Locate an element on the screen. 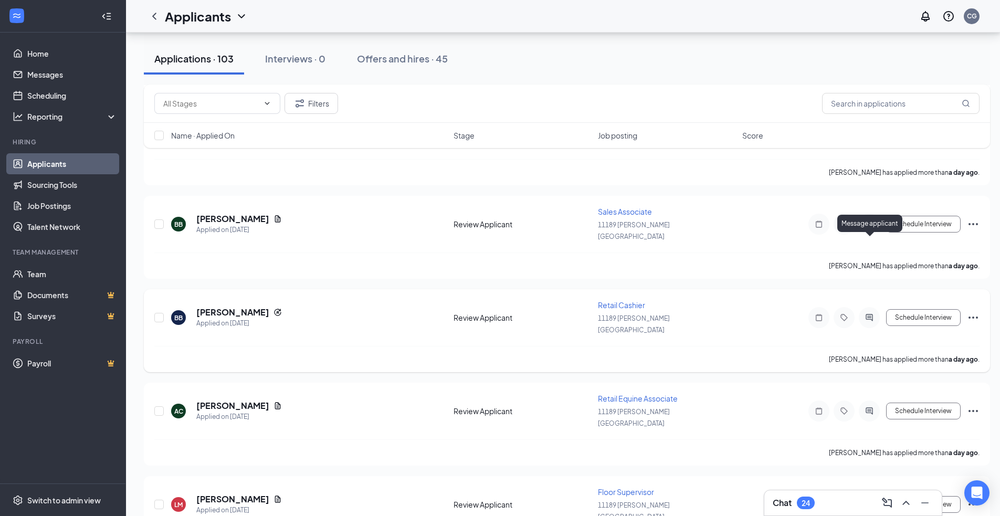  svg: WorkstreamLogo is located at coordinates (17, 16).